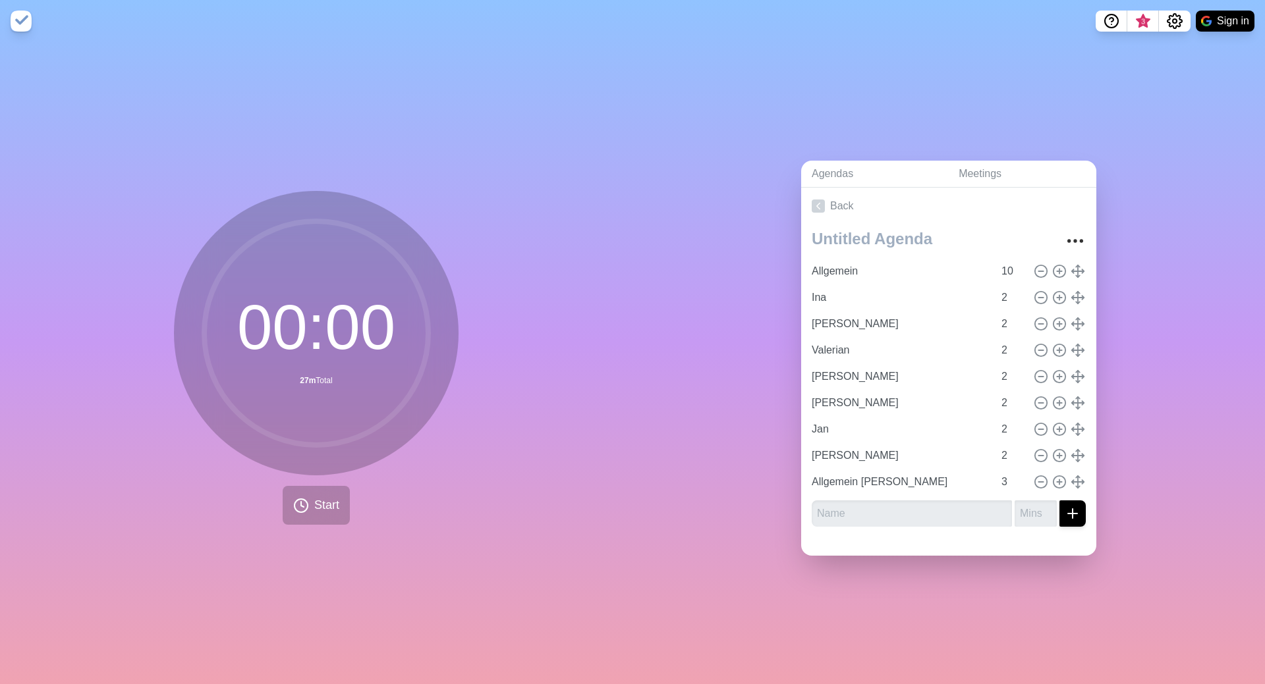  Describe the element at coordinates (1075, 241) in the screenshot. I see `button: More` at that location.